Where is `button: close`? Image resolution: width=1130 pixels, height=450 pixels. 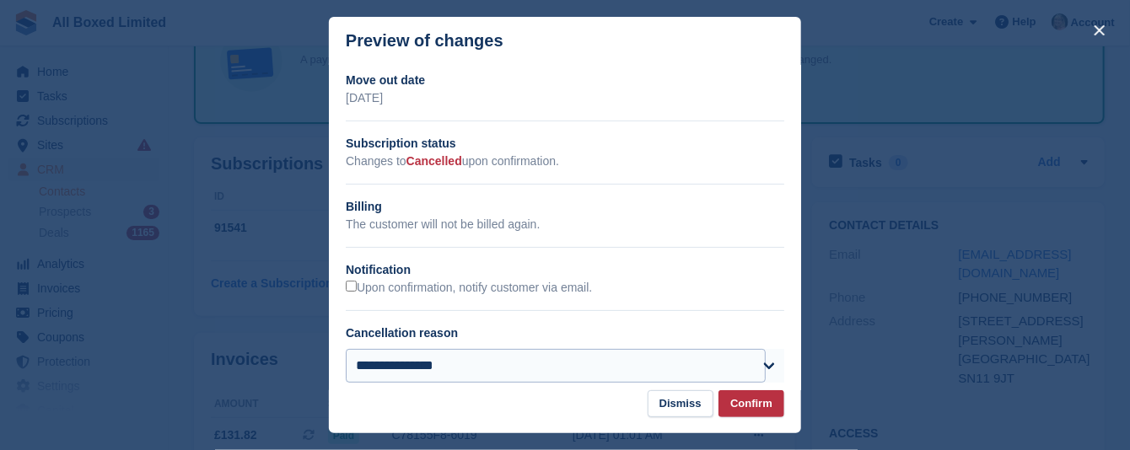
button: close is located at coordinates (1100, 30).